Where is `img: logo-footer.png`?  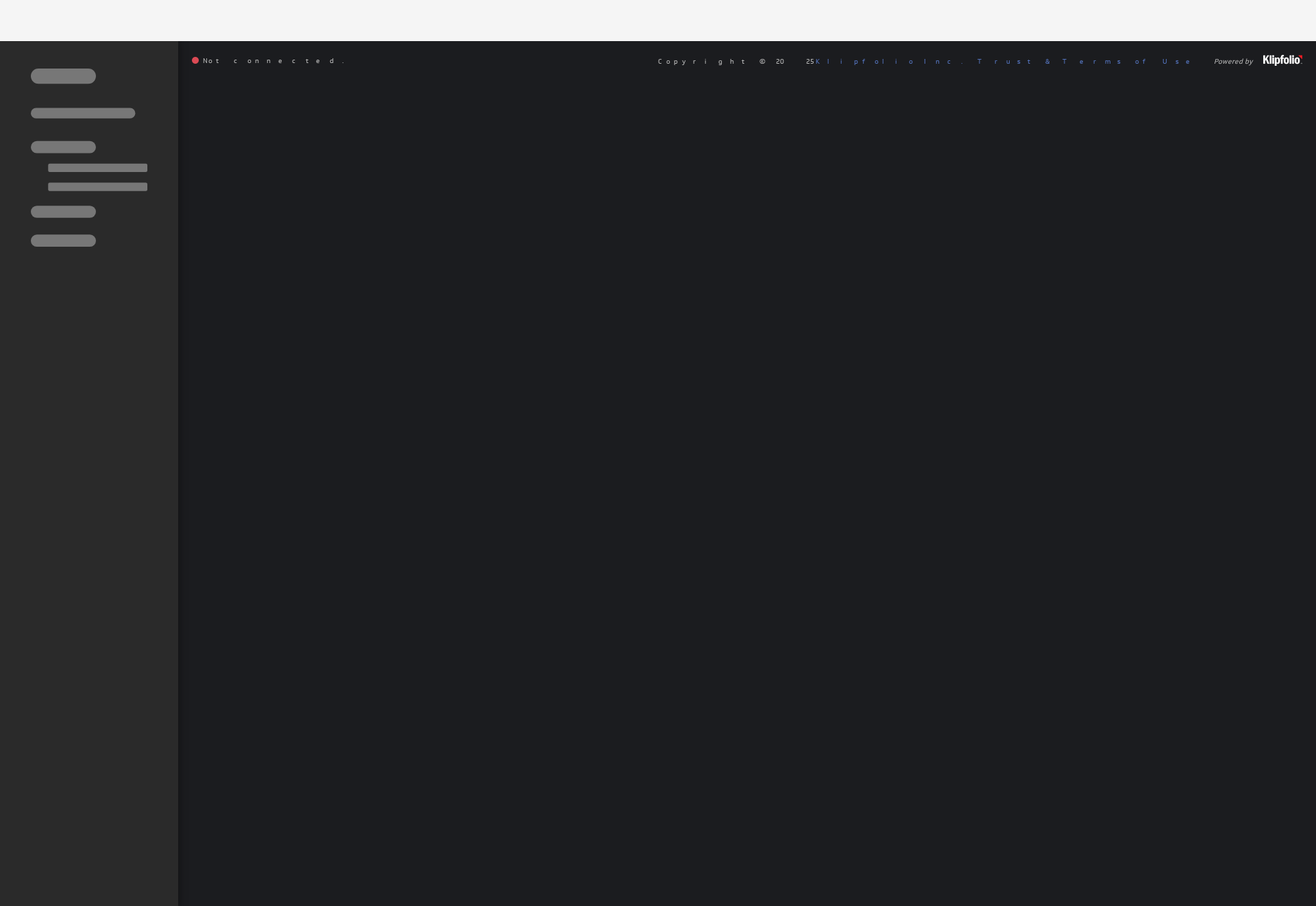 img: logo-footer.png is located at coordinates (1282, 61).